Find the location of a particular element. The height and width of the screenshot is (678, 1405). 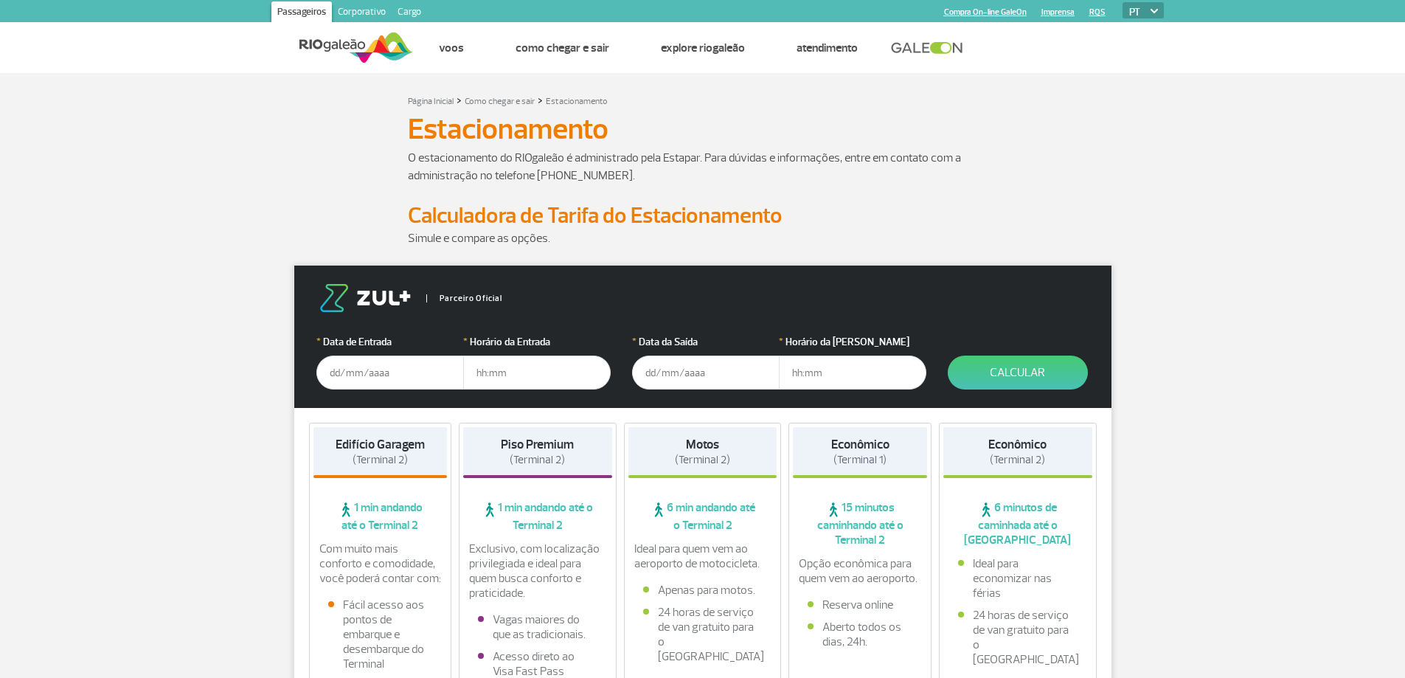

a: Atendimento is located at coordinates (827, 48).